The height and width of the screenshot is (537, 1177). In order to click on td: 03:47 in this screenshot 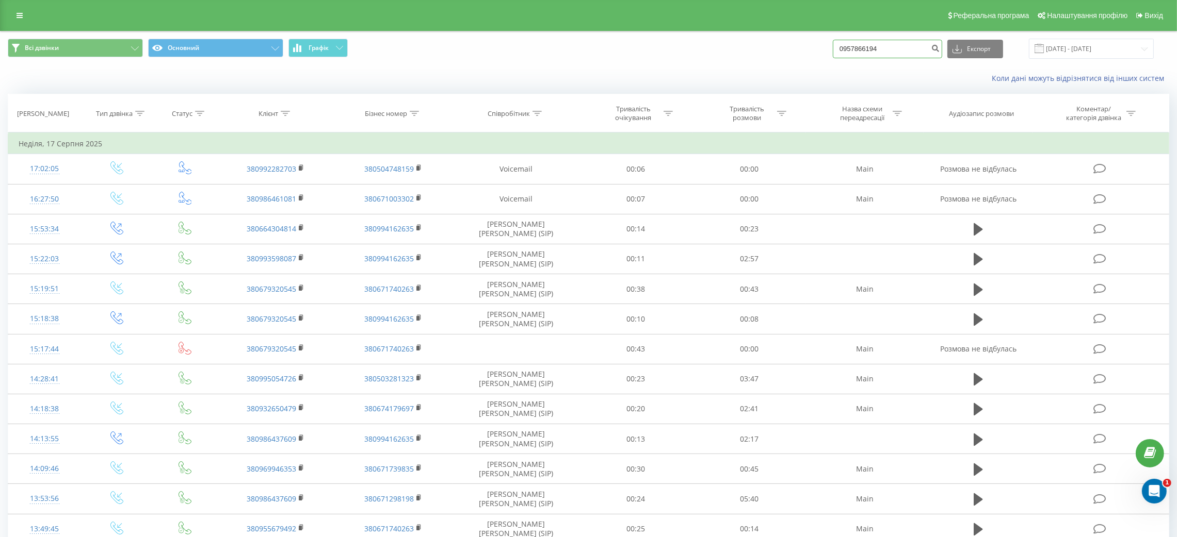, I will do `click(749, 379)`.